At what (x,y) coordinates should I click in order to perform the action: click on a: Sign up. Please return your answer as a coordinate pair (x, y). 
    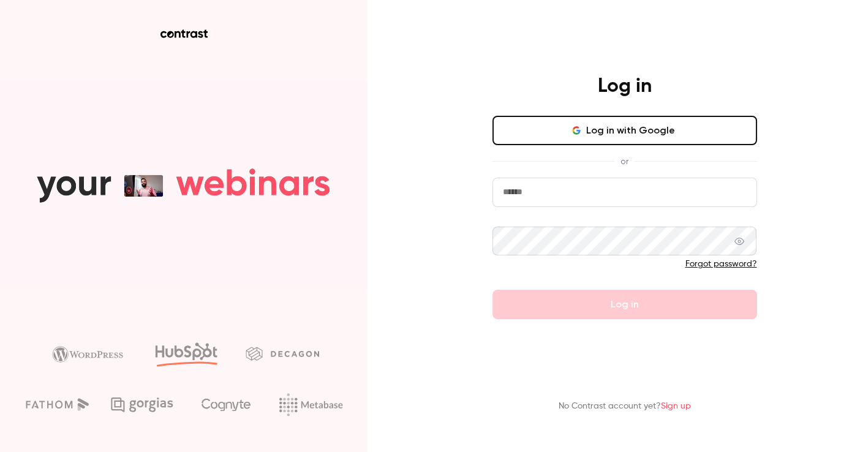
    Looking at the image, I should click on (676, 406).